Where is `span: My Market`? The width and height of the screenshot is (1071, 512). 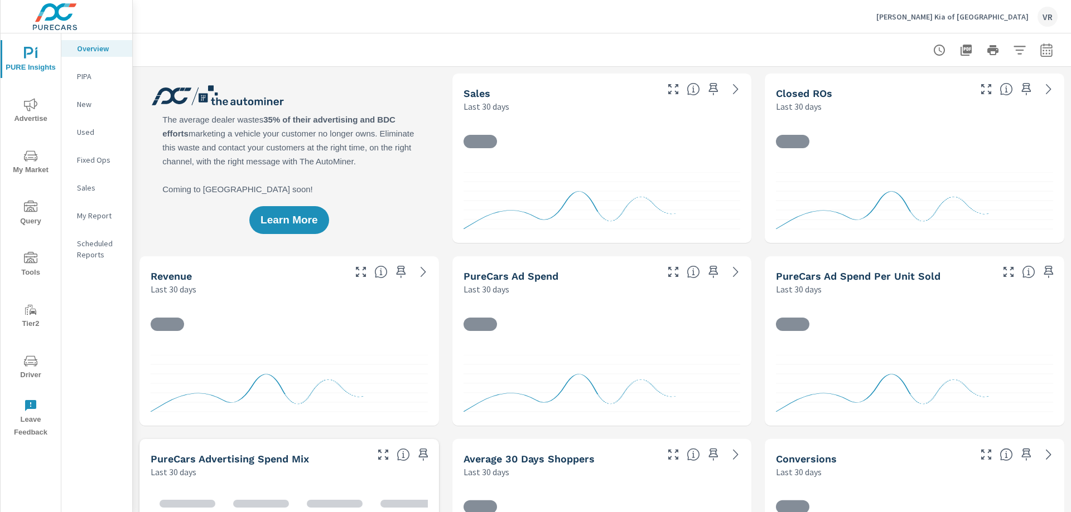 span: My Market is located at coordinates (31, 163).